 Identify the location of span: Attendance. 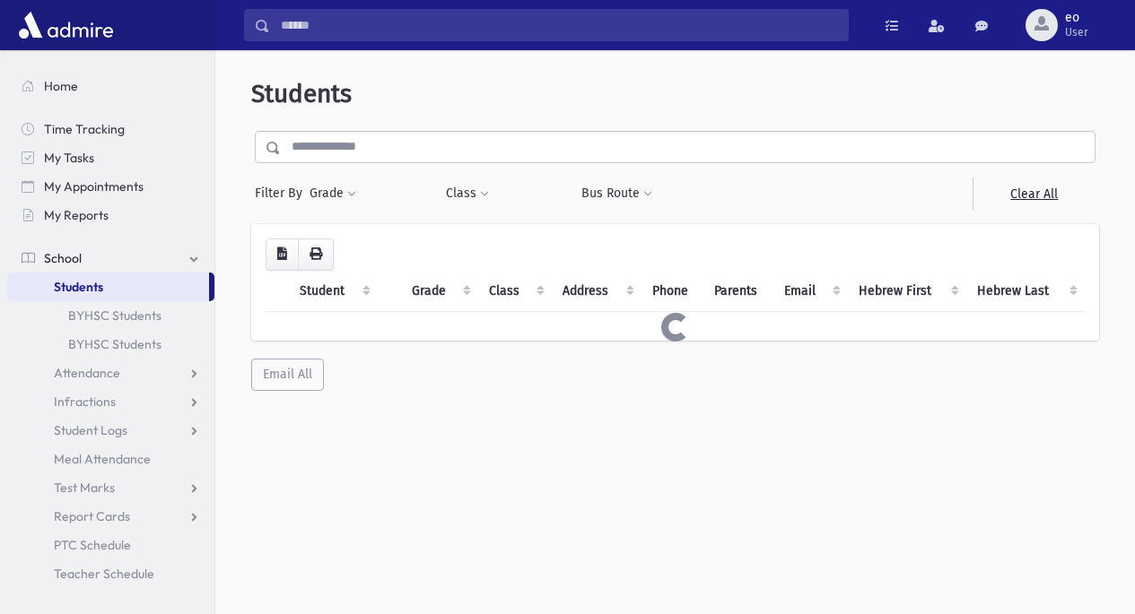
(87, 373).